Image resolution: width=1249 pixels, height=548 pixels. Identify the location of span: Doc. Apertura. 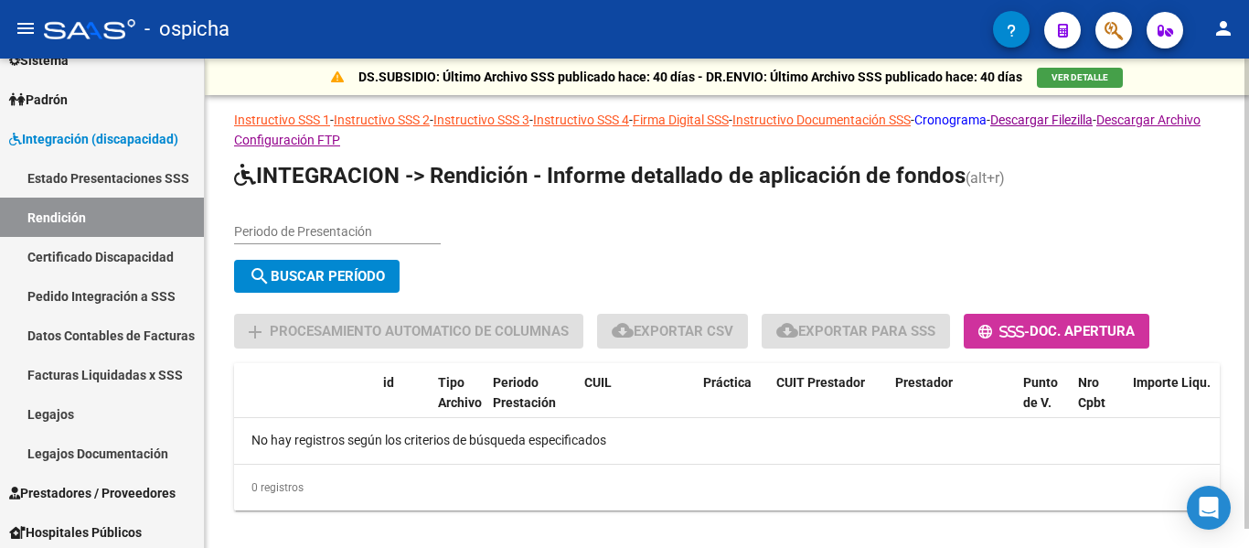
(1081, 332).